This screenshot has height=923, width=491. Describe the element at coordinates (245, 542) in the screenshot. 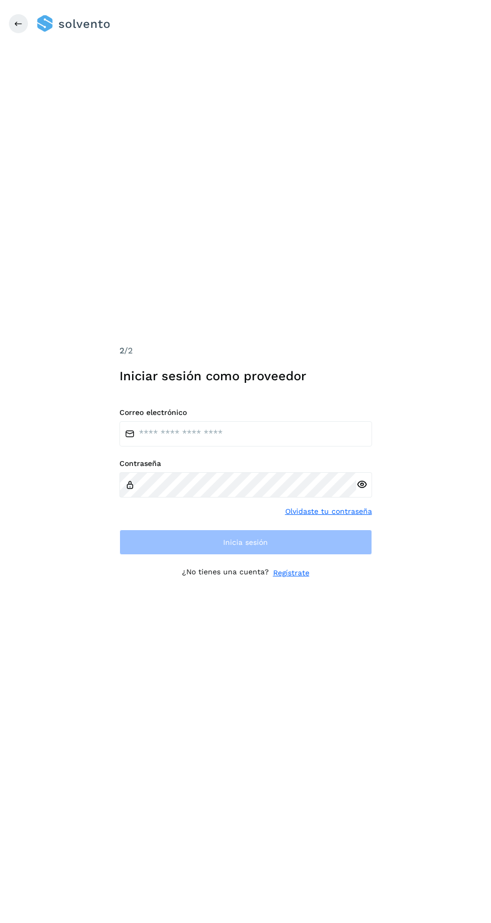

I see `span: Inicia sesión` at that location.